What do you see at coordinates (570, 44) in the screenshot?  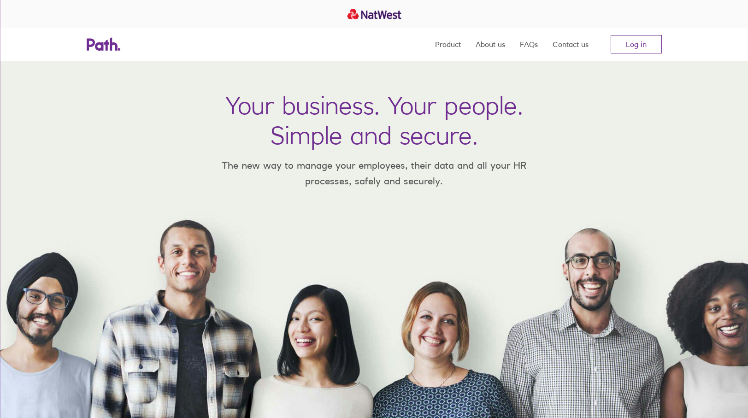 I see `a: Contact us` at bounding box center [570, 44].